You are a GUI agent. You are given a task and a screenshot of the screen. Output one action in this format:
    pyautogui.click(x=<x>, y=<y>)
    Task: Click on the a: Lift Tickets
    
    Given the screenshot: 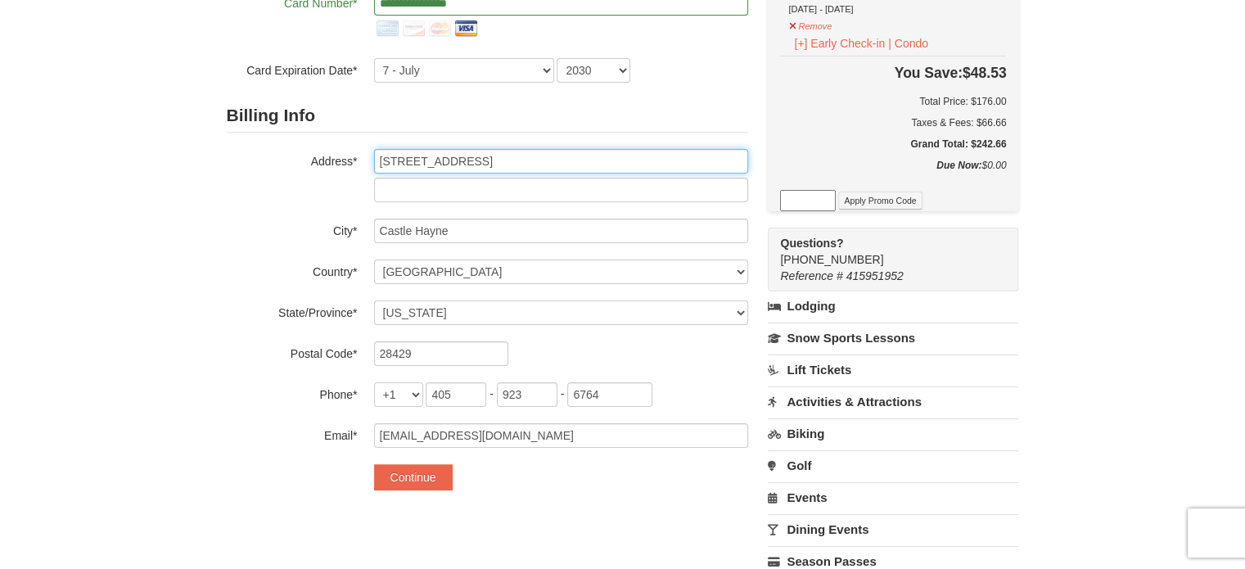 What is the action you would take?
    pyautogui.click(x=893, y=369)
    